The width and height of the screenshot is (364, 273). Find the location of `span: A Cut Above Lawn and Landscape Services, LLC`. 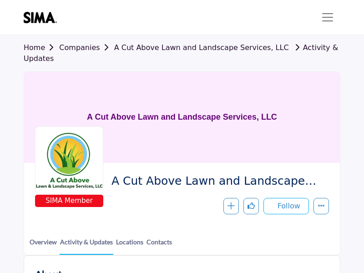

span: A Cut Above Lawn and Landscape Services, LLC is located at coordinates (217, 181).